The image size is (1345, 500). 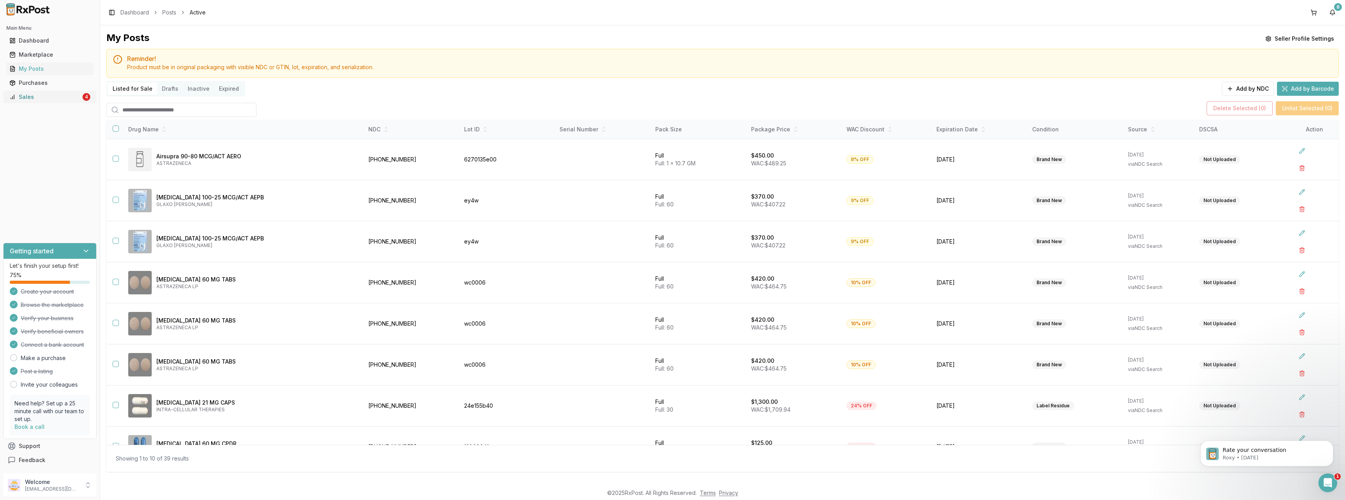 What do you see at coordinates (257, 163) in the screenshot?
I see `p: ASTRAZENECA` at bounding box center [257, 163].